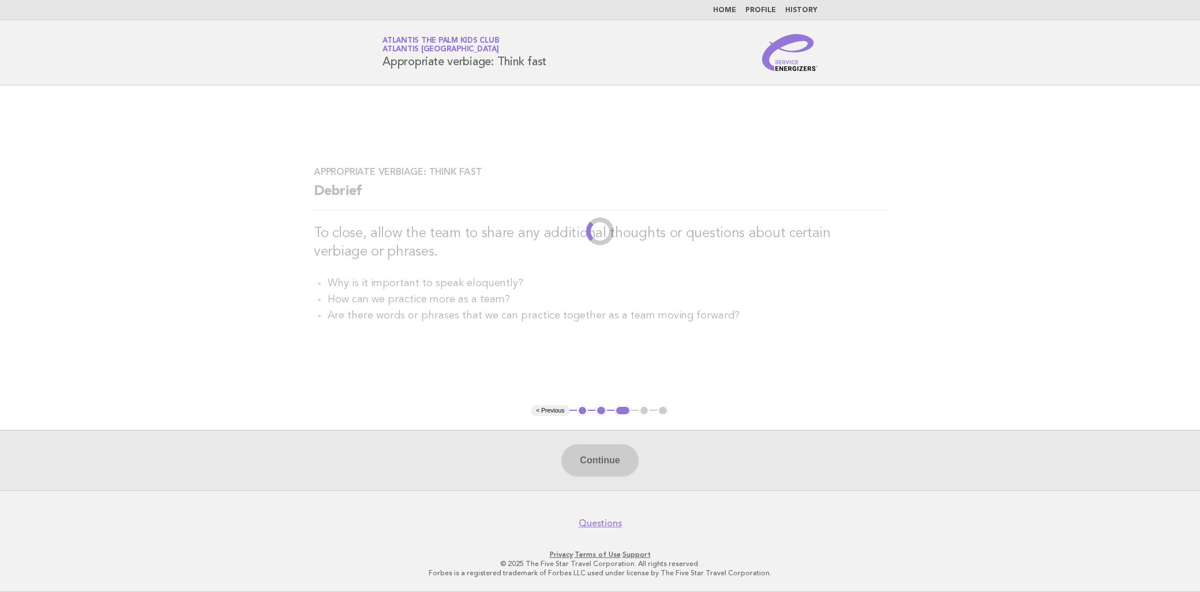 This screenshot has height=592, width=1200. What do you see at coordinates (562, 555) in the screenshot?
I see `a: Privacy` at bounding box center [562, 555].